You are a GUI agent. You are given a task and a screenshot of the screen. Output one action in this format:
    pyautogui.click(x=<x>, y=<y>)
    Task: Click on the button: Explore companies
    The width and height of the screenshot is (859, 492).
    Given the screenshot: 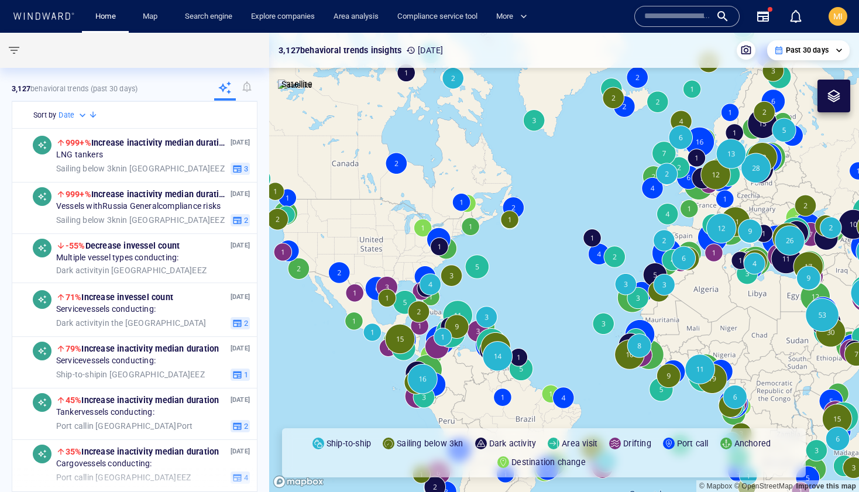 What is the action you would take?
    pyautogui.click(x=282, y=16)
    